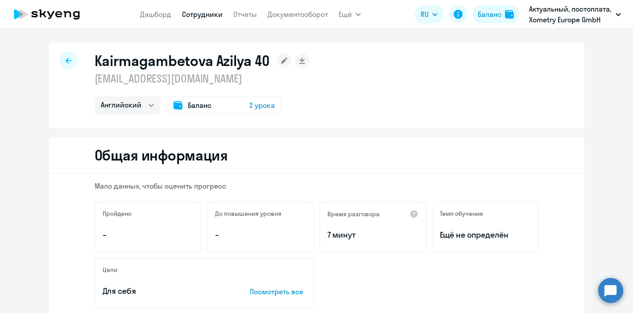 Image resolution: width=633 pixels, height=313 pixels. I want to click on button: Актуальный, постоплата, Xometry Europe GmbH, so click(575, 14).